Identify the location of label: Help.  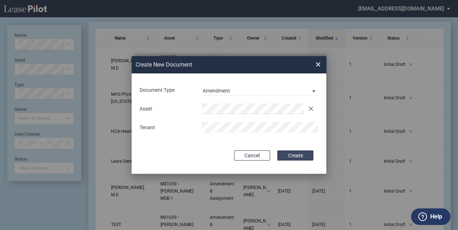
(436, 217).